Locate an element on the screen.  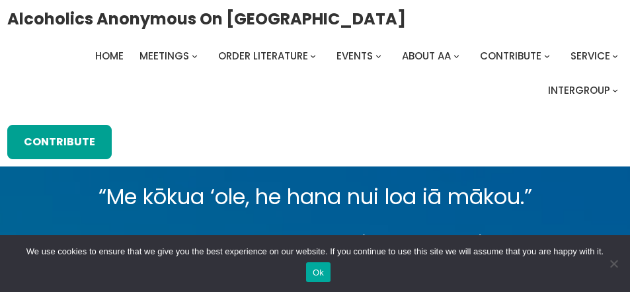
a: Service is located at coordinates (591, 56).